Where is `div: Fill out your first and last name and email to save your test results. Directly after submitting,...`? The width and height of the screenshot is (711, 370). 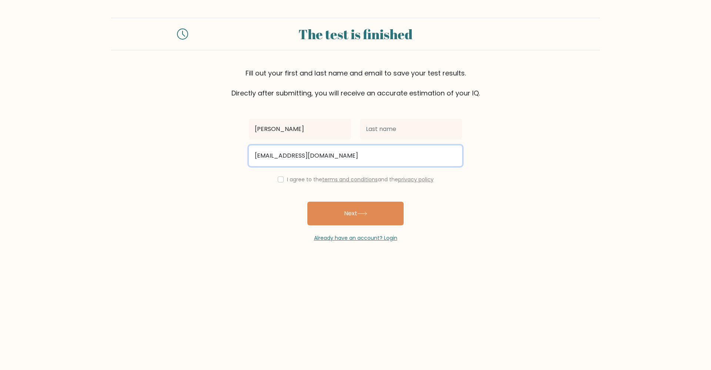 div: Fill out your first and last name and email to save your test results. Directly after submitting,... is located at coordinates (355, 83).